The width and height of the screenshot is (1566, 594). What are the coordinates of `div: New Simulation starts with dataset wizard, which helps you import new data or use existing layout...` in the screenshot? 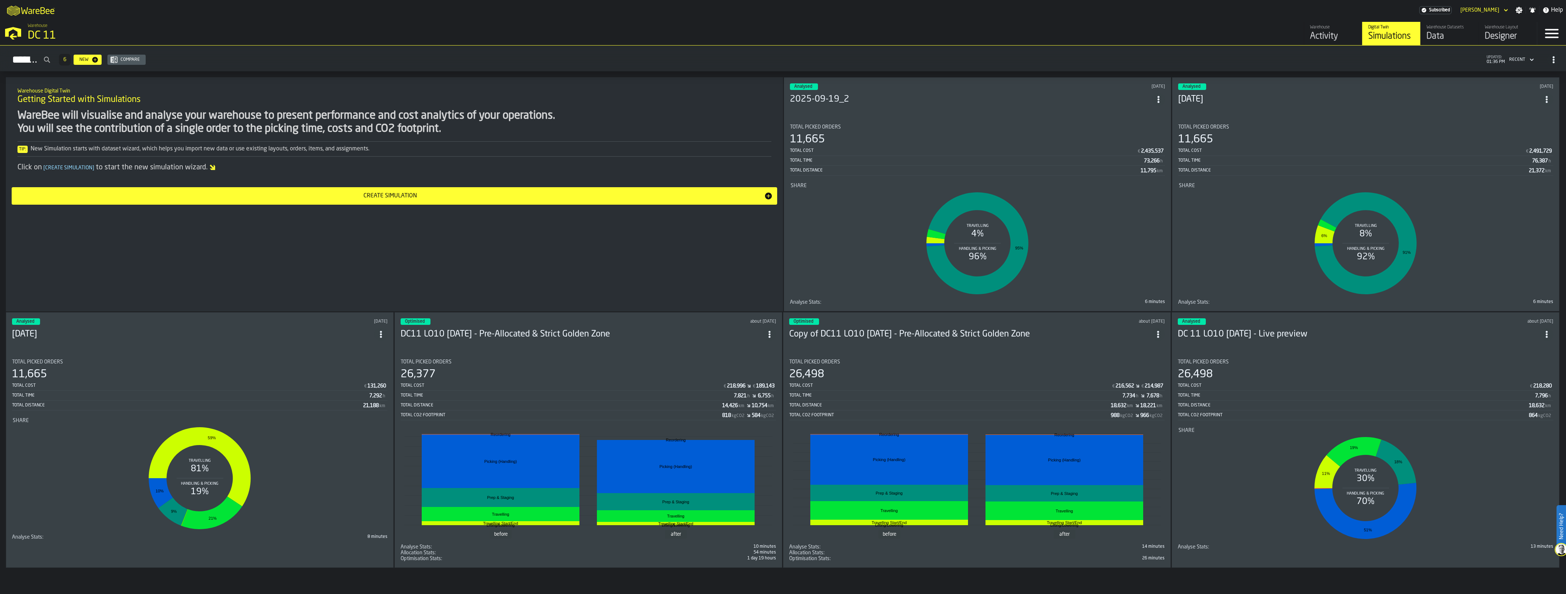 It's located at (394, 149).